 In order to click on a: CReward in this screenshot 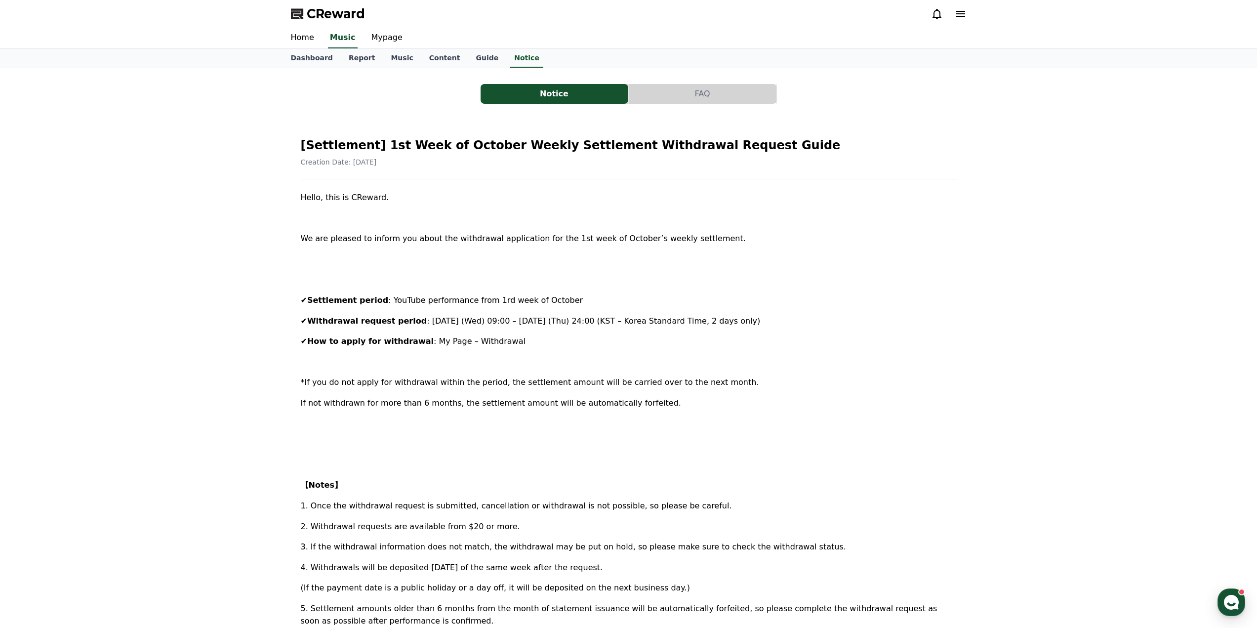, I will do `click(328, 14)`.